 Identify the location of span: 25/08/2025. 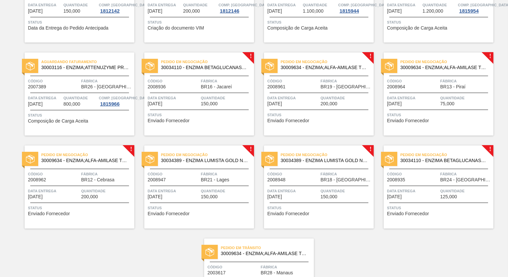
(35, 104).